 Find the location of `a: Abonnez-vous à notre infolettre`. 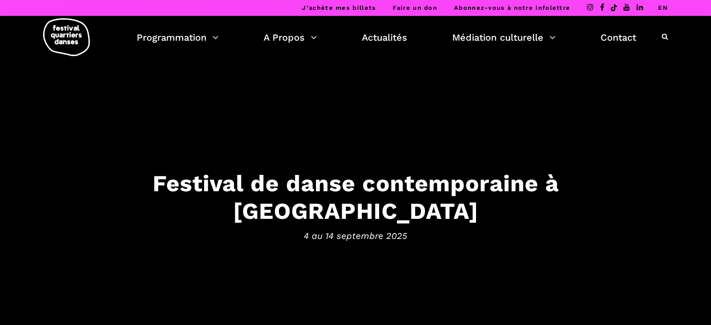

a: Abonnez-vous à notre infolettre is located at coordinates (512, 7).